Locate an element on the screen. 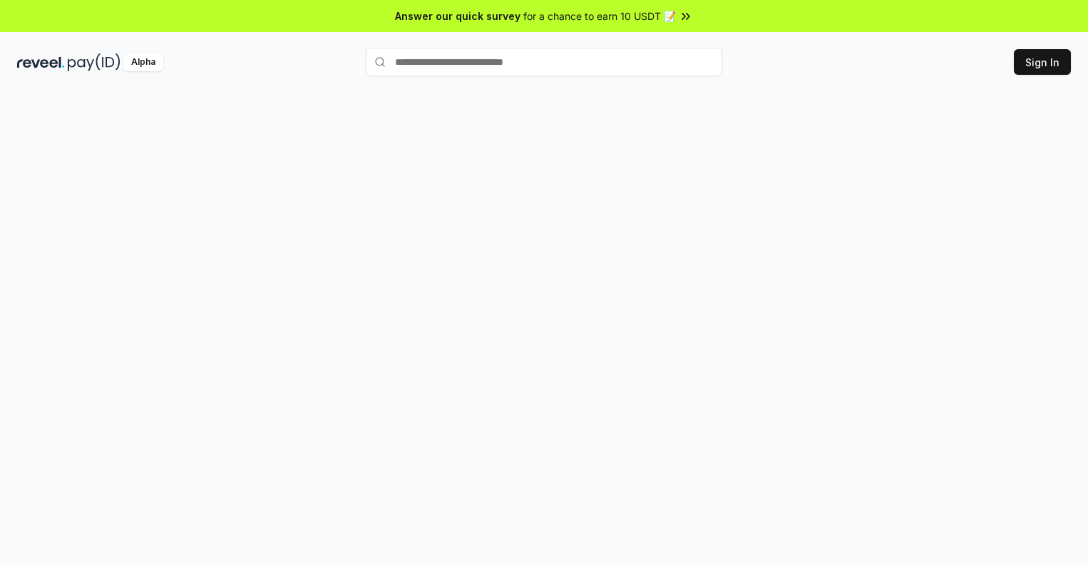 This screenshot has width=1088, height=565. div: Alpha is located at coordinates (143, 62).